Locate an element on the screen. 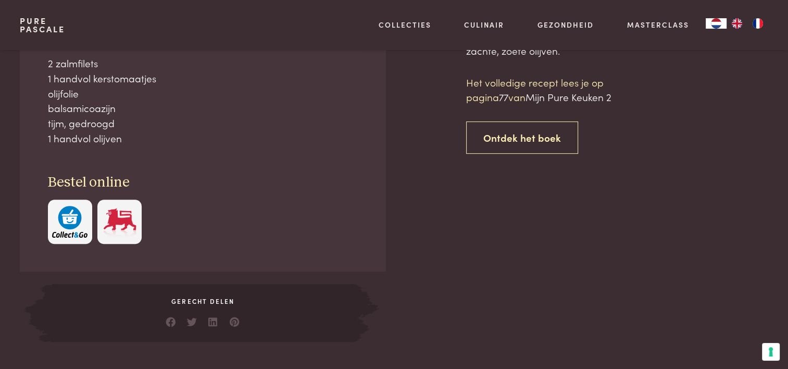 The height and width of the screenshot is (369, 788). a: Collecties is located at coordinates (404, 24).